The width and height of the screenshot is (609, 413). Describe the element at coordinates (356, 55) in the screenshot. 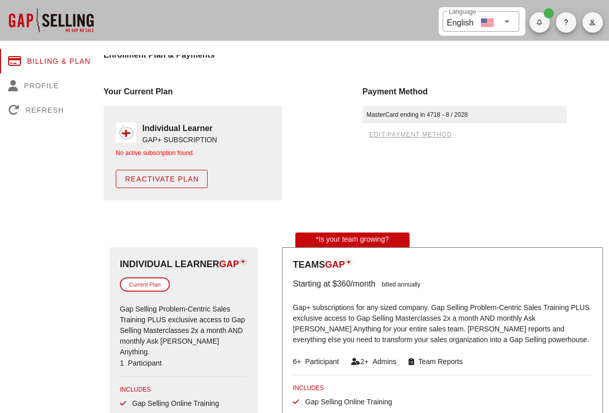

I see `h4: Enrollment Plan & Payments` at that location.